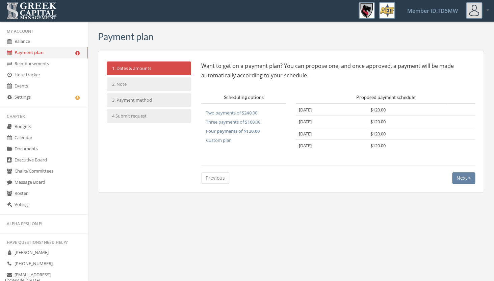  What do you see at coordinates (433, 11) in the screenshot?
I see `a: Member ID: TD5MW` at bounding box center [433, 11].